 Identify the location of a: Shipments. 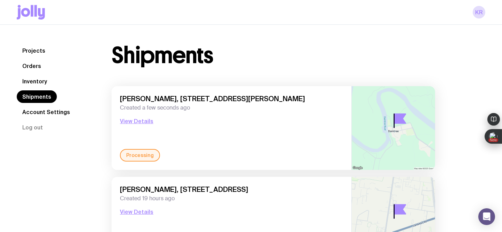
(37, 97).